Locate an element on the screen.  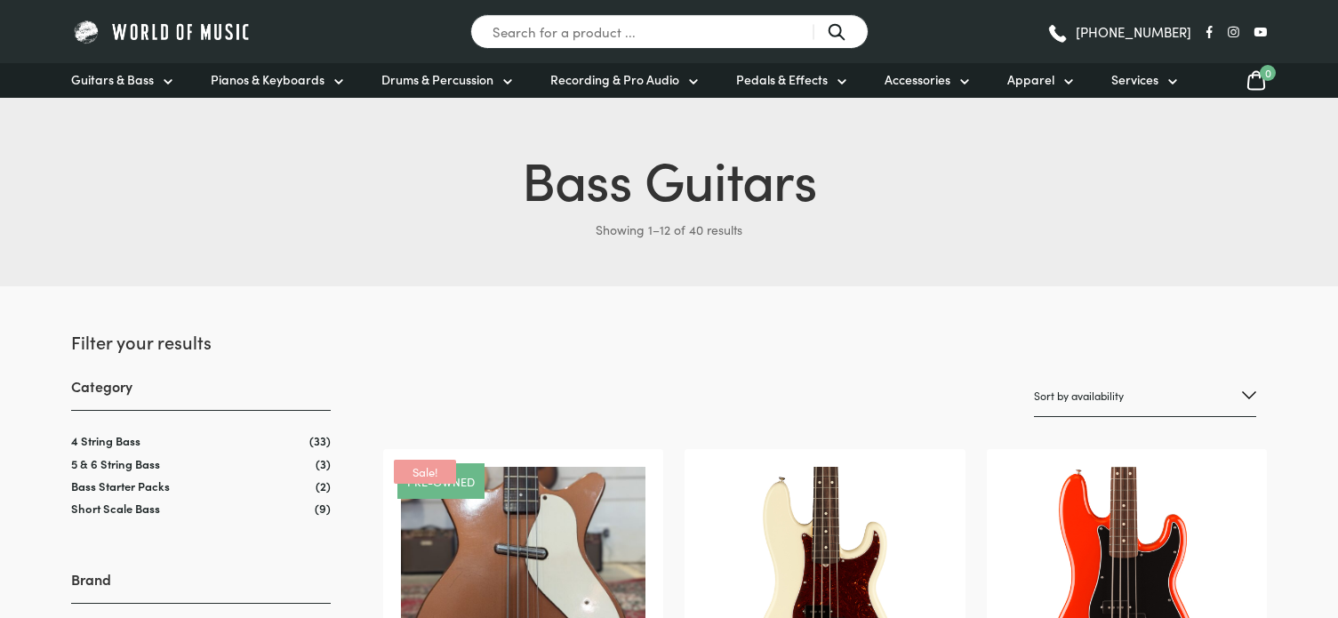
span: 0 is located at coordinates (1268, 73).